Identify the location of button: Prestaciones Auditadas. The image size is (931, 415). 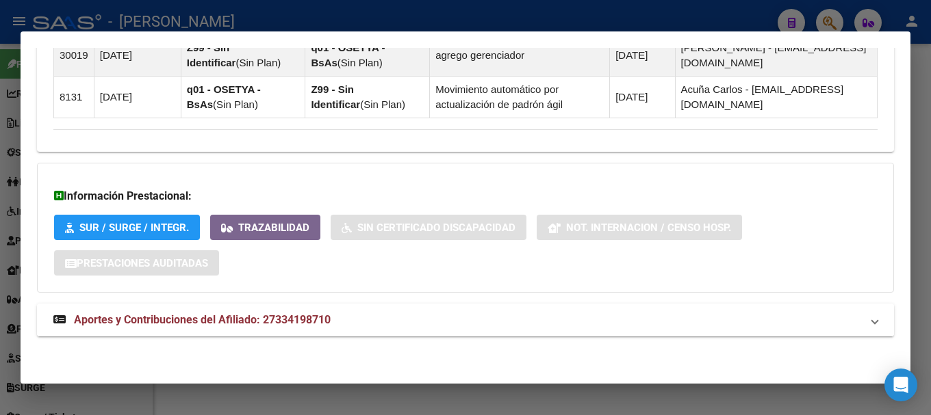
(136, 263).